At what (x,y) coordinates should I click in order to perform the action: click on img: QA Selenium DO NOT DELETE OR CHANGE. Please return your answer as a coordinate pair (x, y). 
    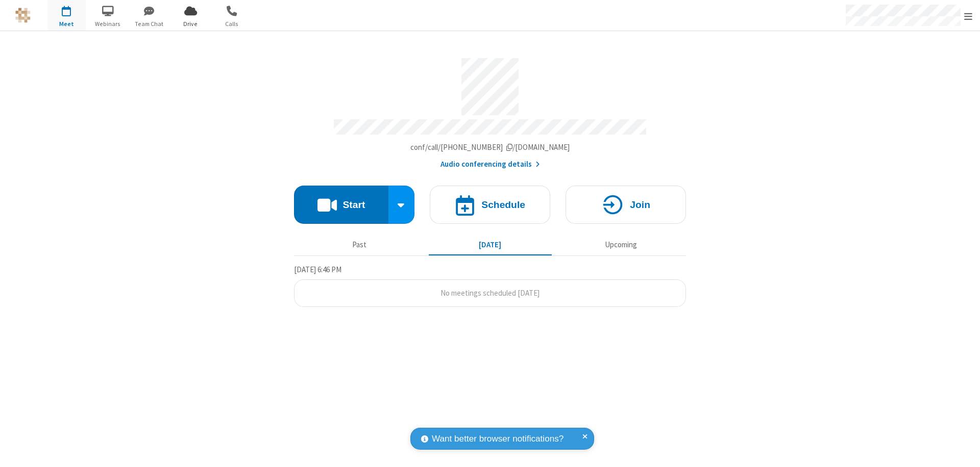
    Looking at the image, I should click on (23, 15).